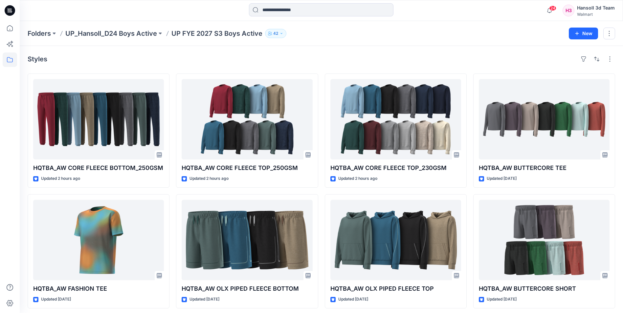 Image resolution: width=623 pixels, height=313 pixels. What do you see at coordinates (544, 240) in the screenshot?
I see `a: HQTBA_AW BUTTERCORE SHORT` at bounding box center [544, 240].